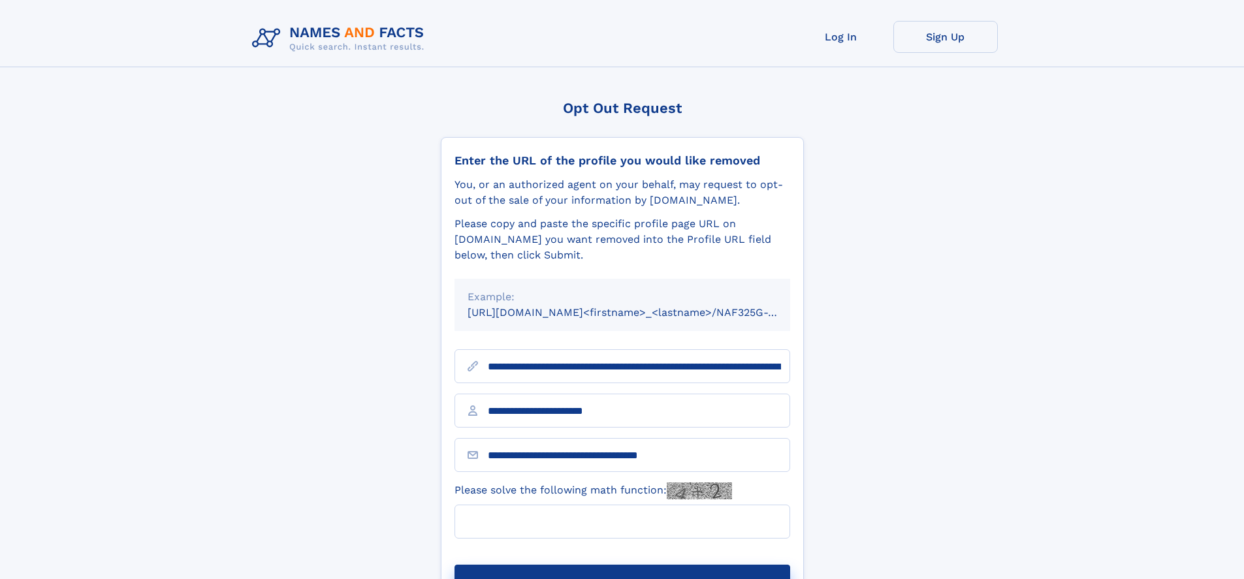 This screenshot has height=579, width=1244. What do you see at coordinates (945, 37) in the screenshot?
I see `a: Sign Up` at bounding box center [945, 37].